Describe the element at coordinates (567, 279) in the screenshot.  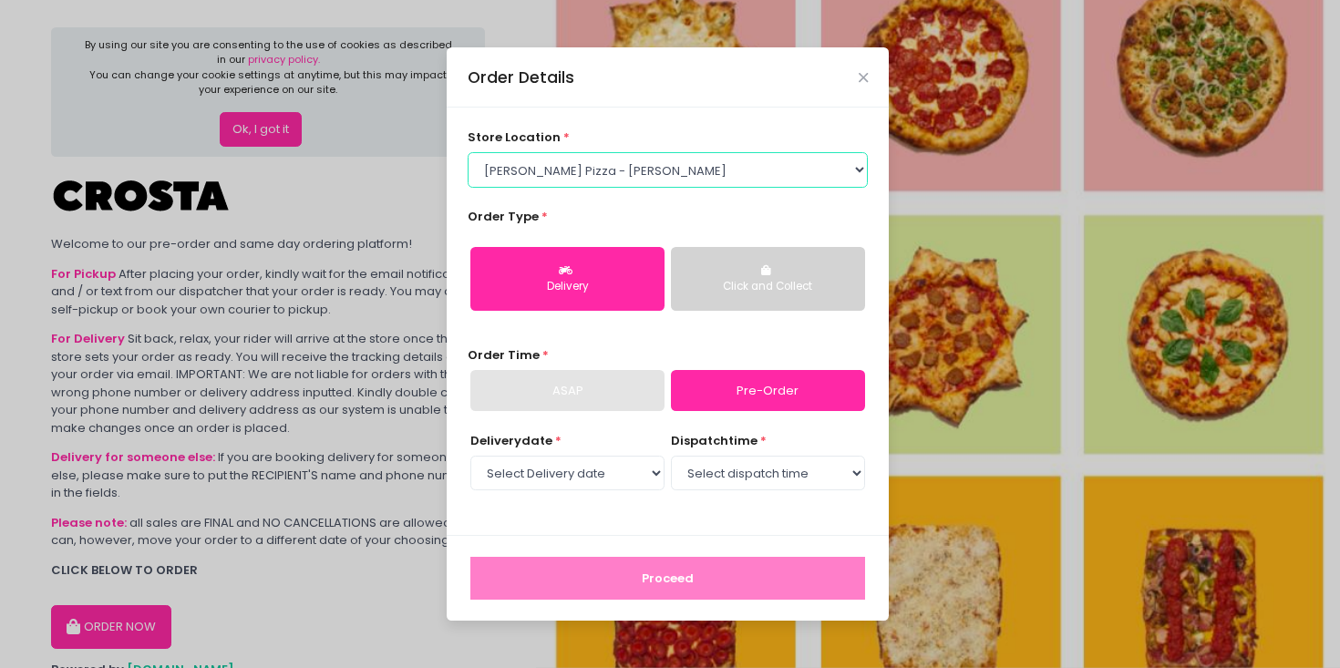
I see `button: Delivery` at that location.